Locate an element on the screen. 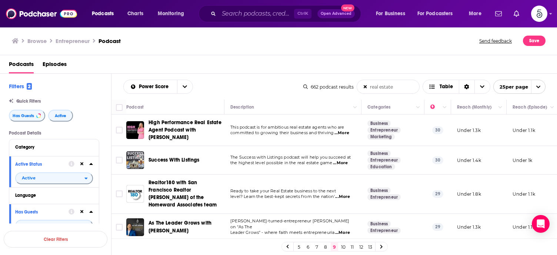 The image size is (557, 255). h2: Choose List sort is located at coordinates (158, 87).